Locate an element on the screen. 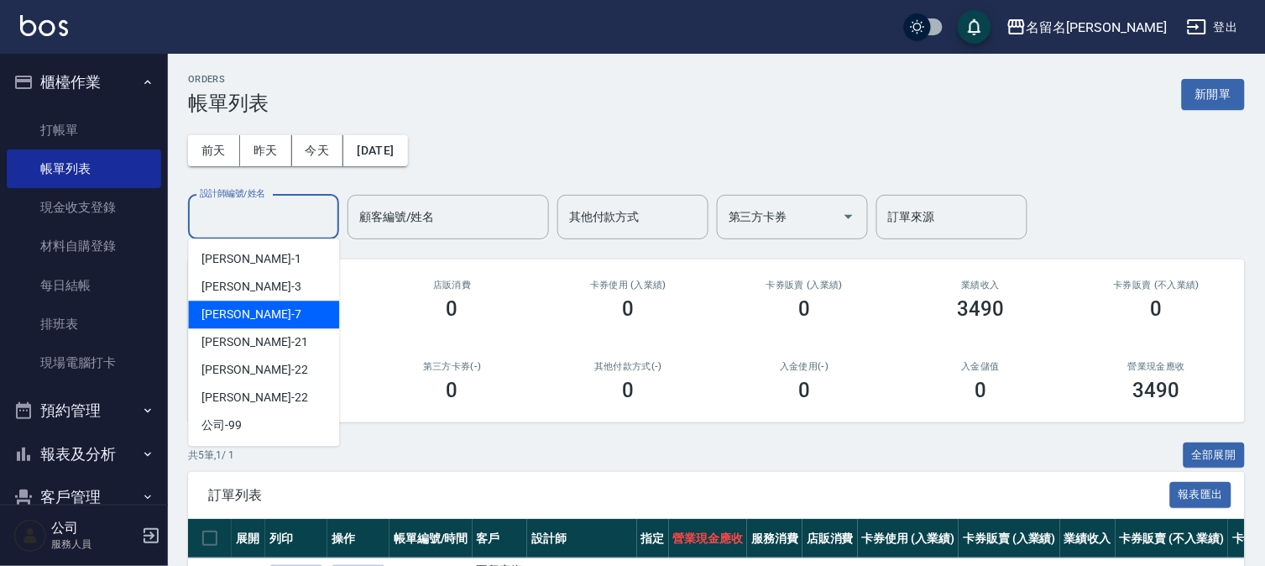 The image size is (1265, 566). img: Logo is located at coordinates (44, 25).